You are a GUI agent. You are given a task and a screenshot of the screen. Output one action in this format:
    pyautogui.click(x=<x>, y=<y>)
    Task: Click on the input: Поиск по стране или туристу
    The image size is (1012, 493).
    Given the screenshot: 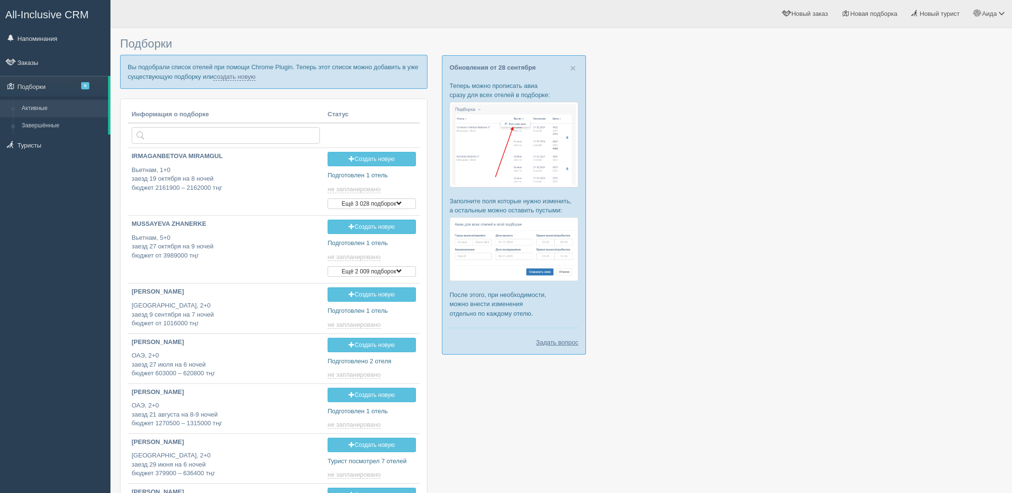 What is the action you would take?
    pyautogui.click(x=226, y=135)
    